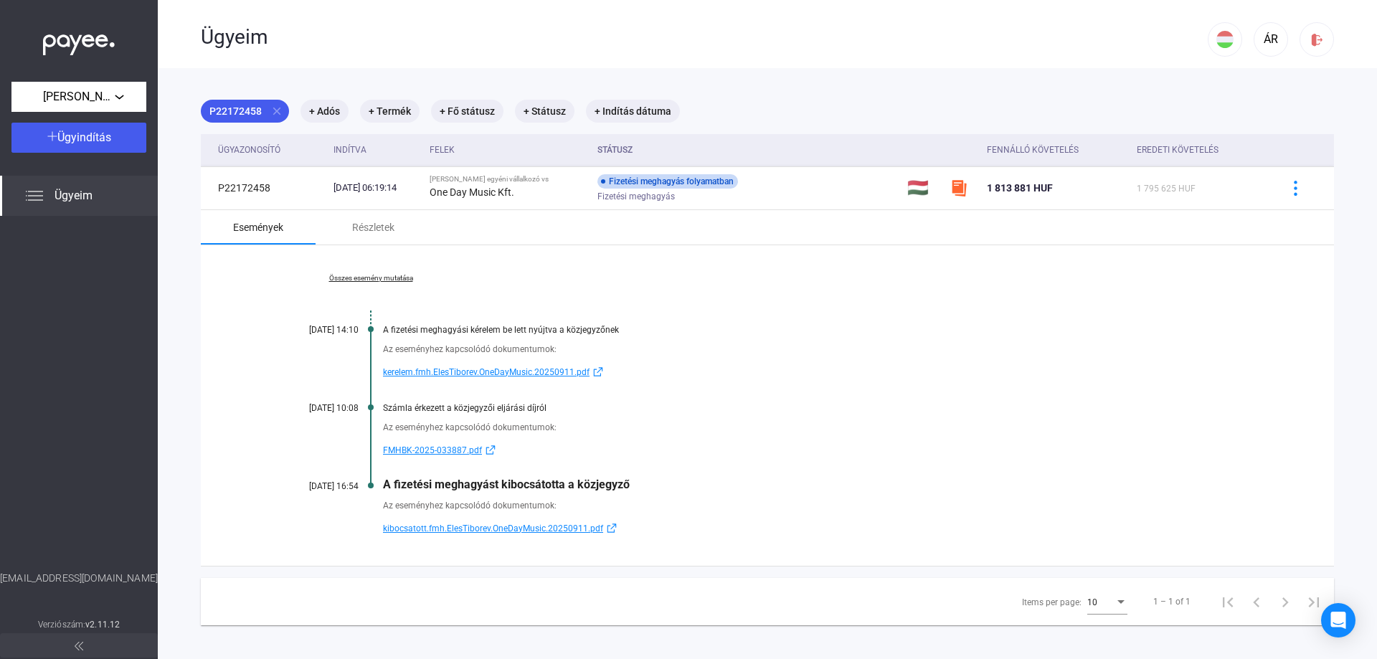  Describe the element at coordinates (1257, 602) in the screenshot. I see `button: Previous page` at that location.